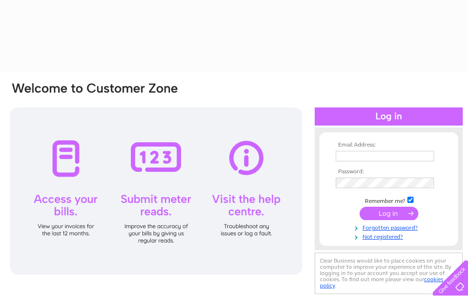  Describe the element at coordinates (382, 282) in the screenshot. I see `a: cookies policy` at that location.